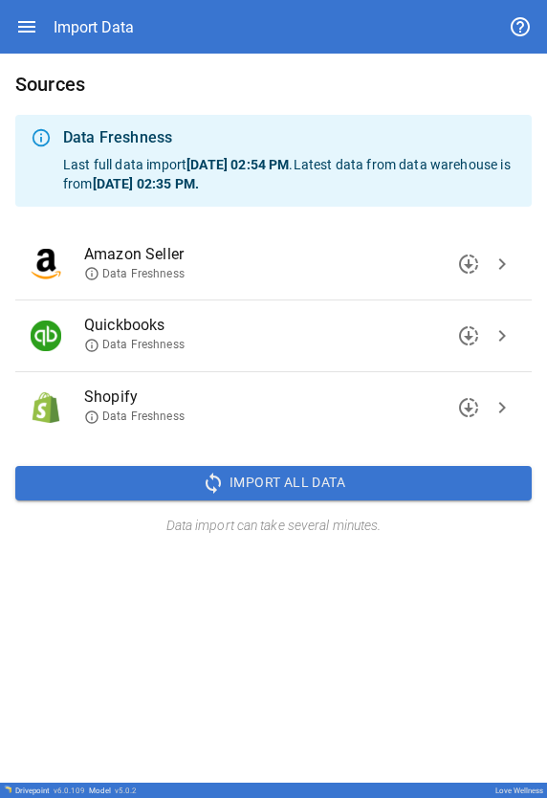  I want to click on h6: Sources, so click(274, 84).